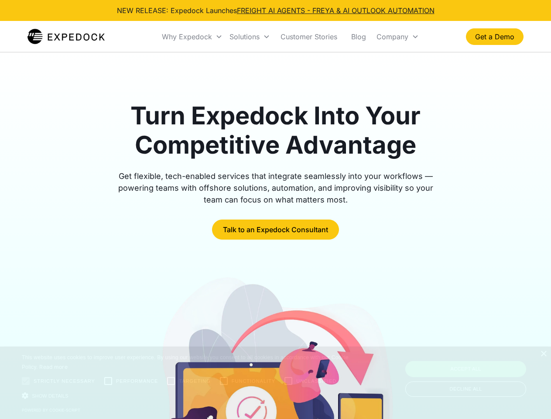 This screenshot has height=419, width=551. Describe the element at coordinates (51, 409) in the screenshot. I see `a: Powered by cookie-script` at that location.